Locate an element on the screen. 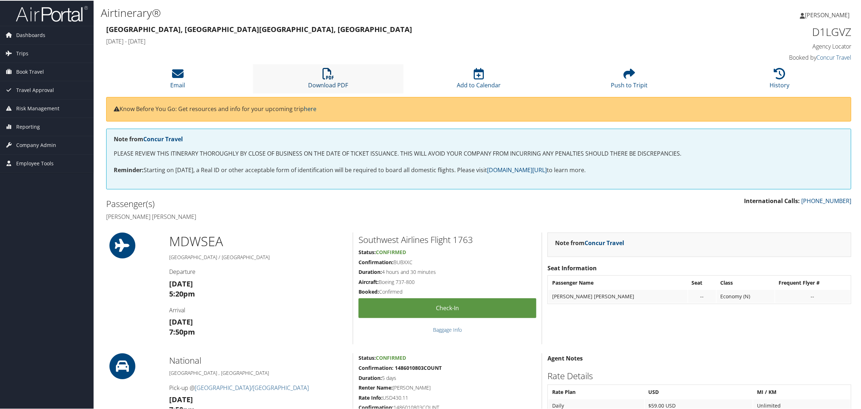 The width and height of the screenshot is (861, 409). strong: Reminder: is located at coordinates (128, 169).